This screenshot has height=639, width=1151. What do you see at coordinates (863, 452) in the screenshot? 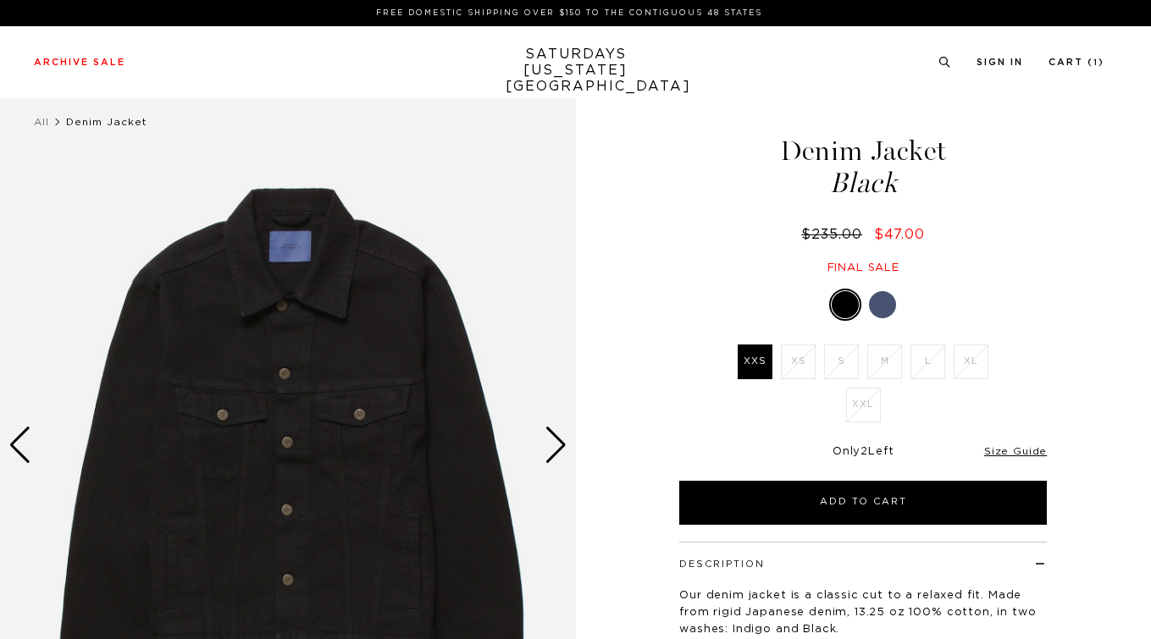
I see `div: Only Left` at bounding box center [863, 452].